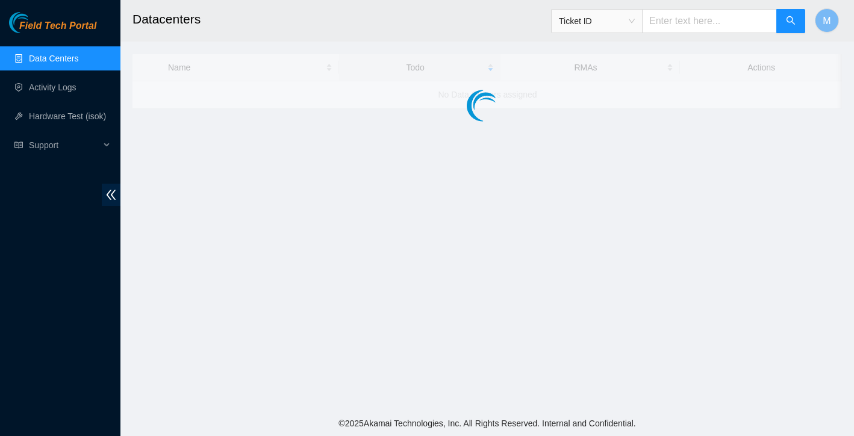  Describe the element at coordinates (791, 21) in the screenshot. I see `button: search` at that location.